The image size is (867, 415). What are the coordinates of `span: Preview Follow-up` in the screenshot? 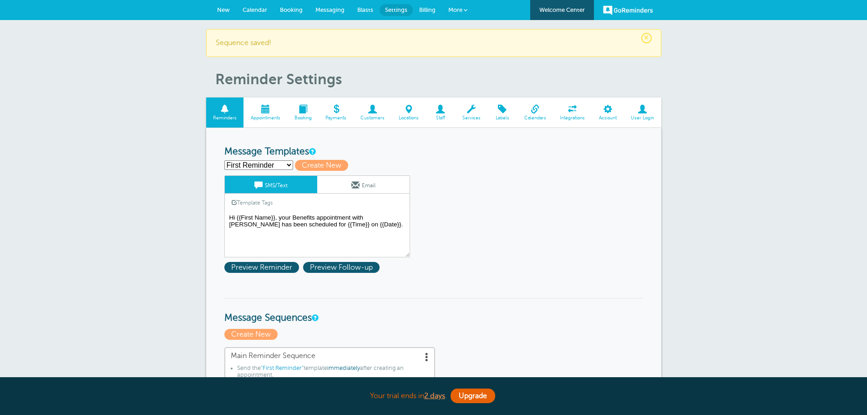 It's located at (341, 267).